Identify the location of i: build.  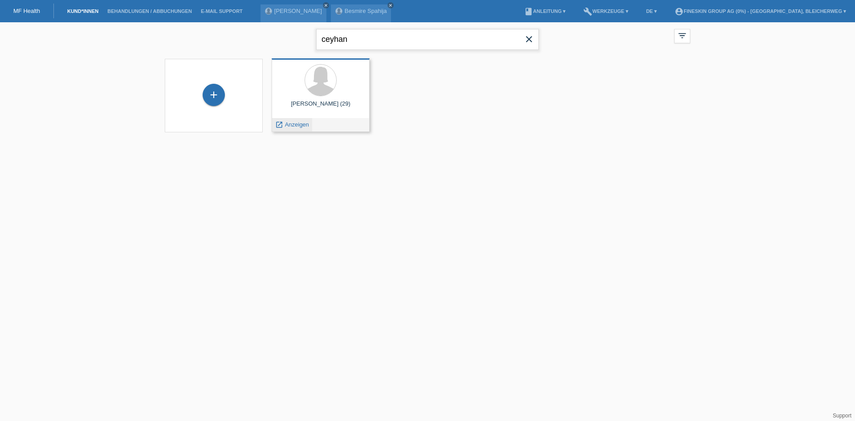
(588, 12).